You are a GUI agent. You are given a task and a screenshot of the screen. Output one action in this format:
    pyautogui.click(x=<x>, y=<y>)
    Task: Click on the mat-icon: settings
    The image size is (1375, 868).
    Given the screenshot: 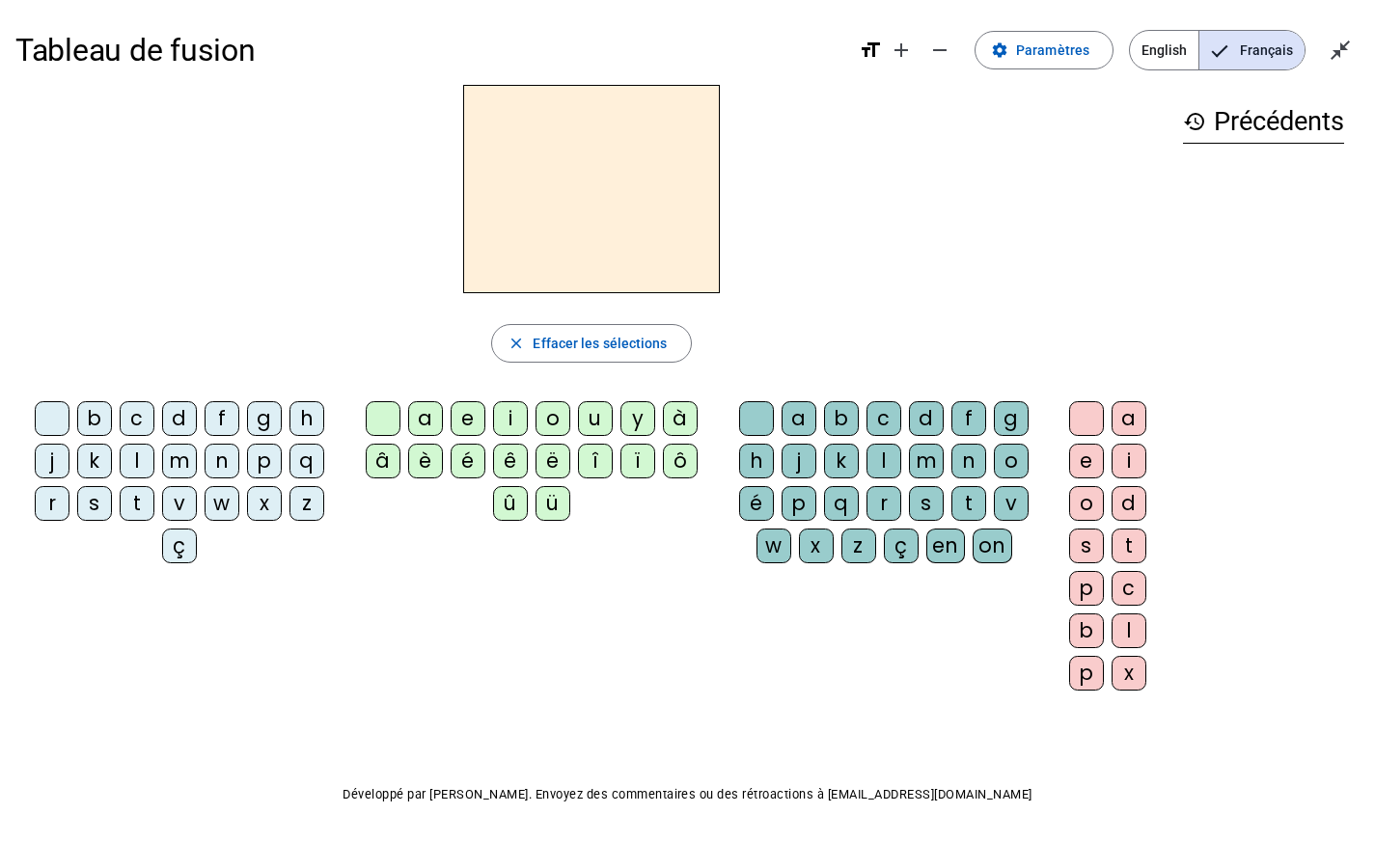 What is the action you would take?
    pyautogui.click(x=1000, y=50)
    